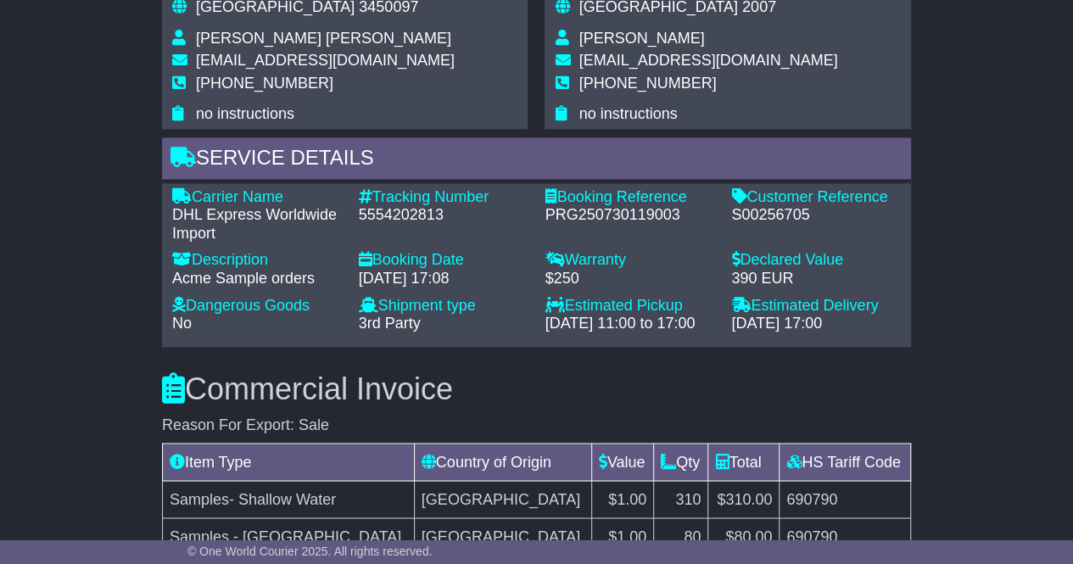 Image resolution: width=1073 pixels, height=564 pixels. What do you see at coordinates (182, 323) in the screenshot?
I see `span: No` at bounding box center [182, 323].